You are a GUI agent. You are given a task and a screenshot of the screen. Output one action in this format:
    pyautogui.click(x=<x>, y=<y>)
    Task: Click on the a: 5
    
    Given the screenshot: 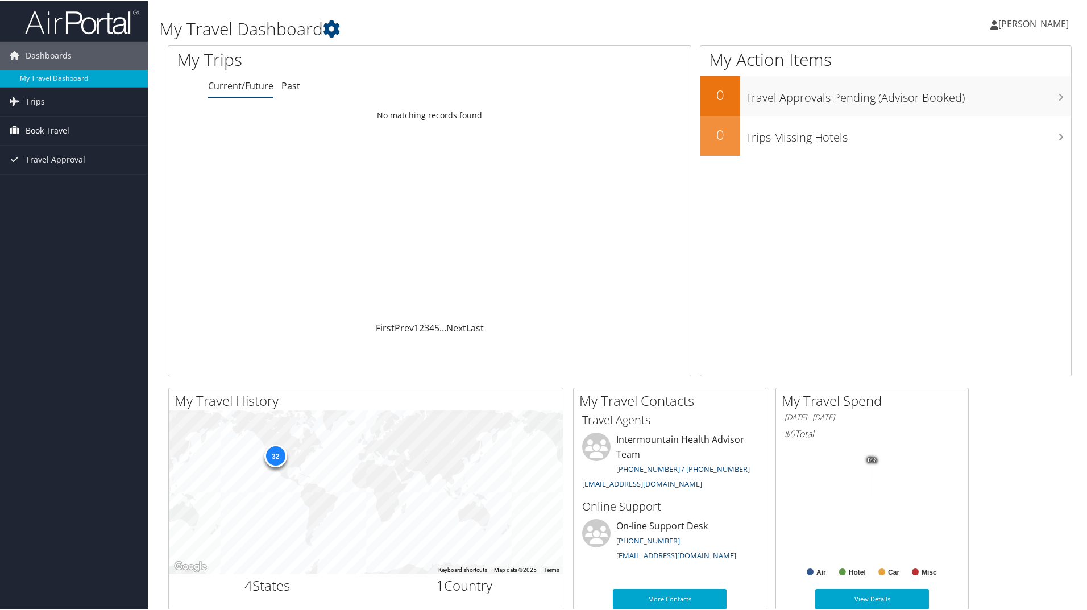 What is the action you would take?
    pyautogui.click(x=437, y=327)
    